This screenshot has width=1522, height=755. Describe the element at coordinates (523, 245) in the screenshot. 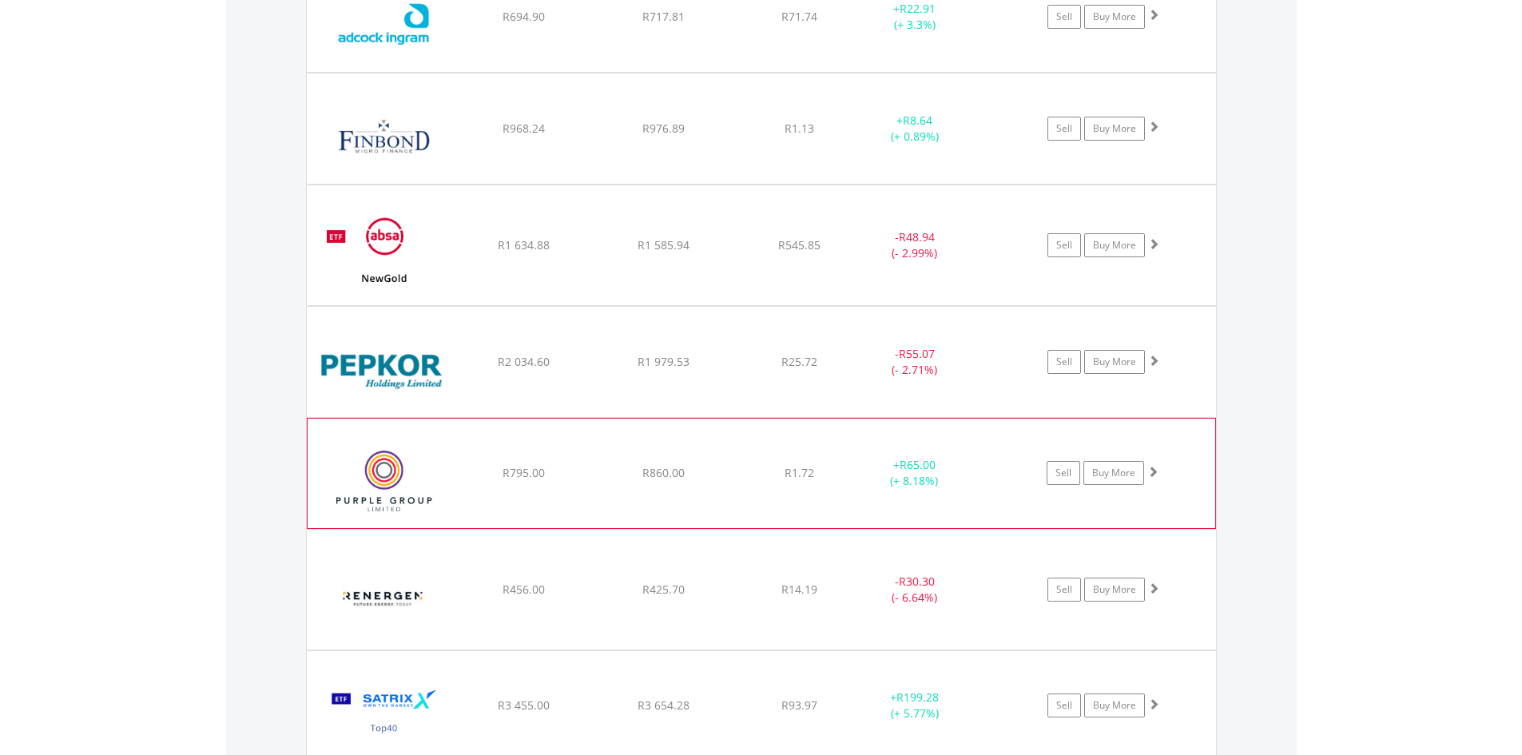

I see `span: R1 634.88` at that location.